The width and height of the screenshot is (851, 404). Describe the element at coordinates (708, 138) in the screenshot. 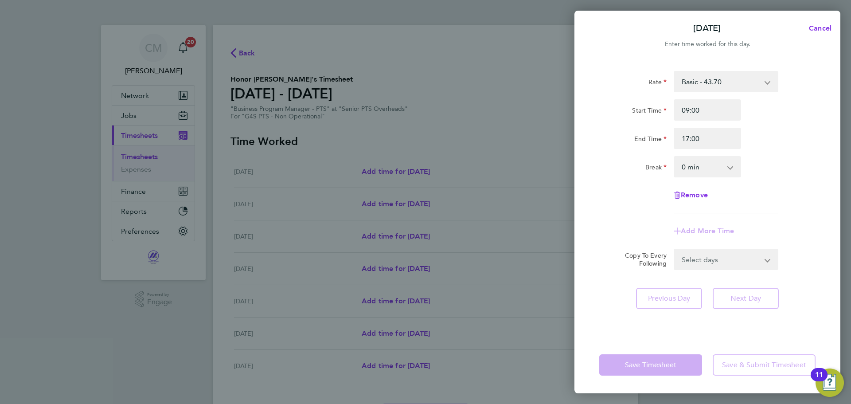

I see `input: E.g. 18:00` at that location.